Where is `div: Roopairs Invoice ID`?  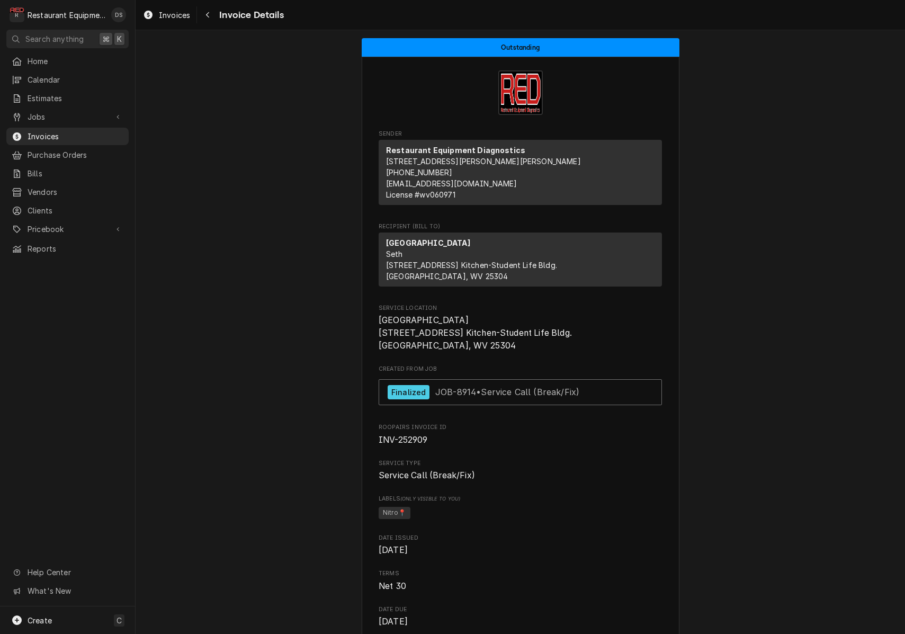 div: Roopairs Invoice ID is located at coordinates (520, 434).